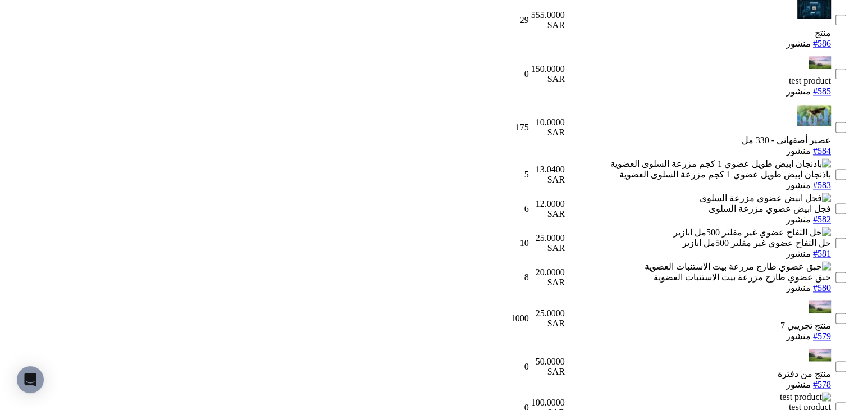 The image size is (854, 410). What do you see at coordinates (820, 355) in the screenshot?
I see `img: منتج من دفترة` at bounding box center [820, 355].